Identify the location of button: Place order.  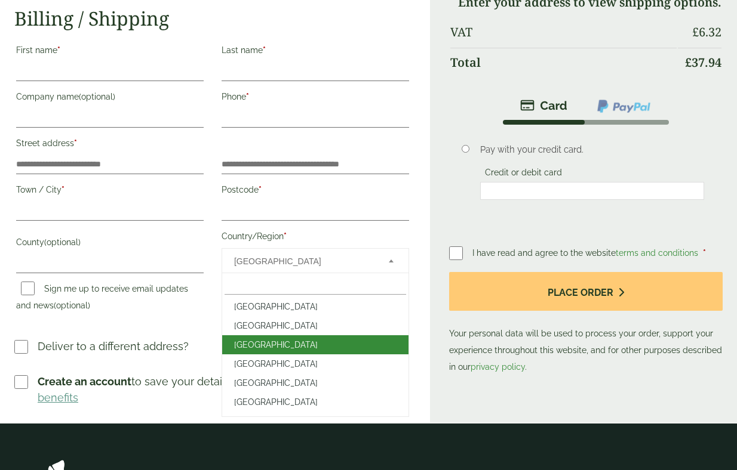
(586, 291).